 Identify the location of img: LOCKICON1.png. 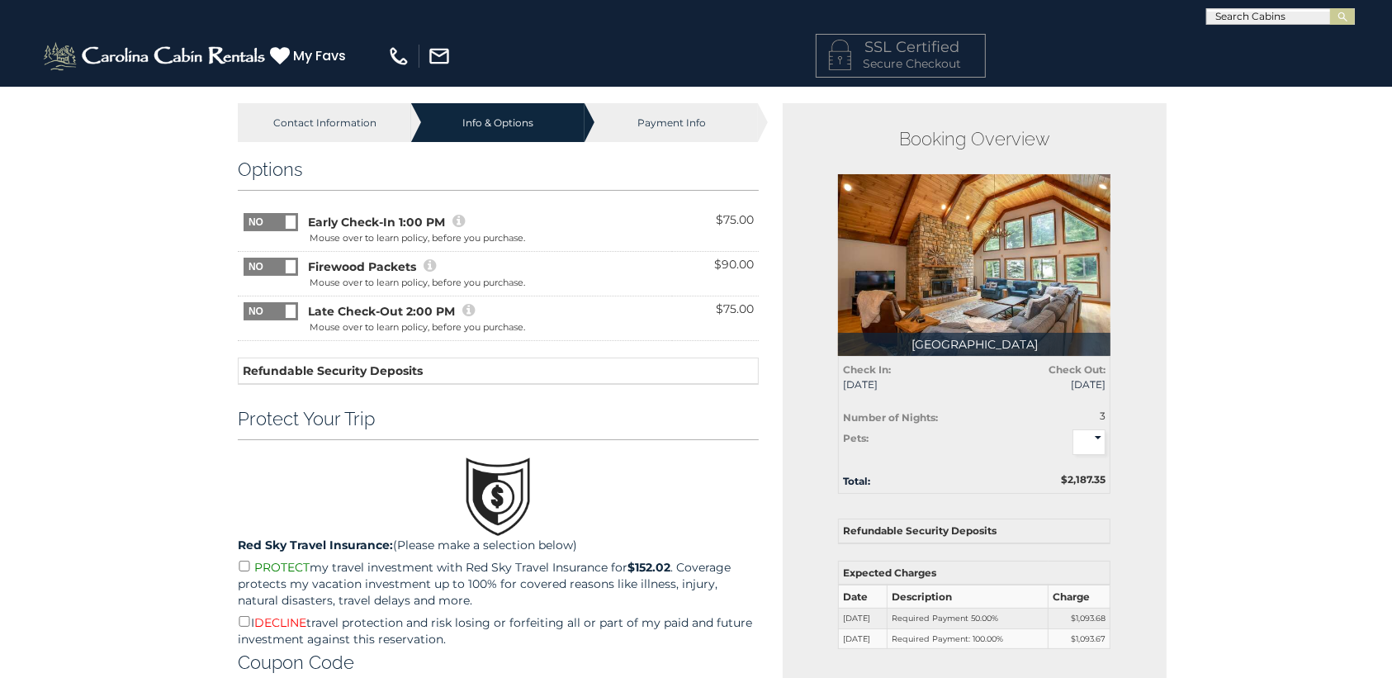
(839, 54).